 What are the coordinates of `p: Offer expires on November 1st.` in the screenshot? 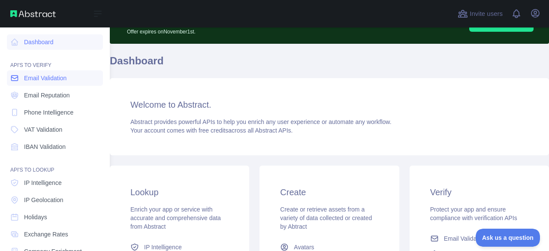 It's located at (244, 30).